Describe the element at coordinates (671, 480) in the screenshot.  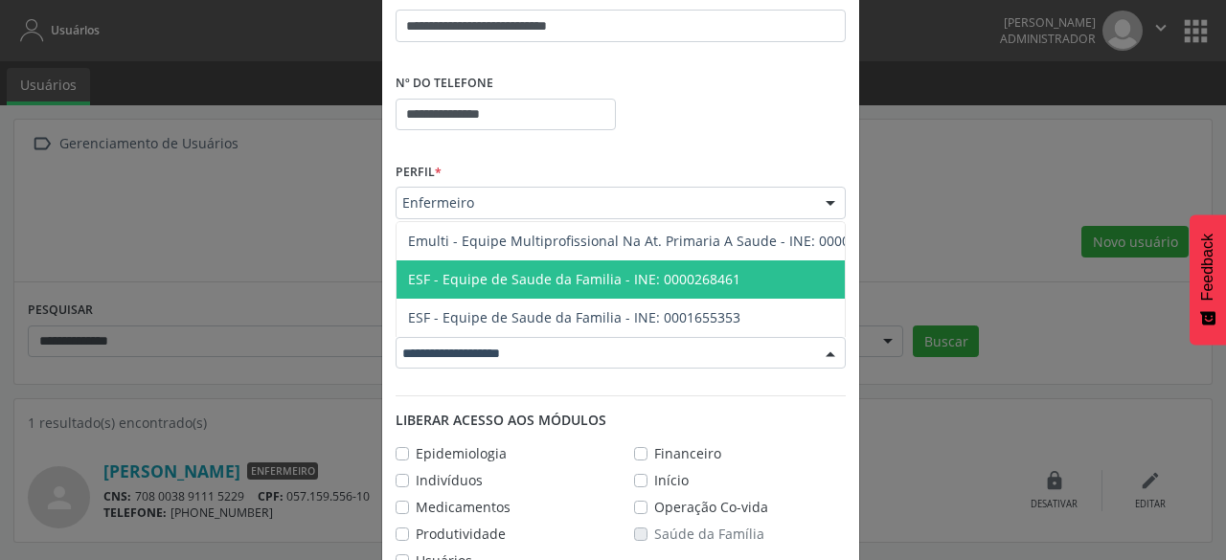
I see `label: Início` at that location.